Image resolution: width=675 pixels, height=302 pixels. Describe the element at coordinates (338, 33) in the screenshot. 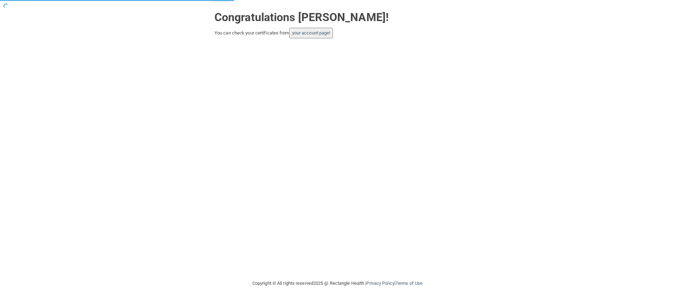

I see `div: You can check your certificates from` at that location.